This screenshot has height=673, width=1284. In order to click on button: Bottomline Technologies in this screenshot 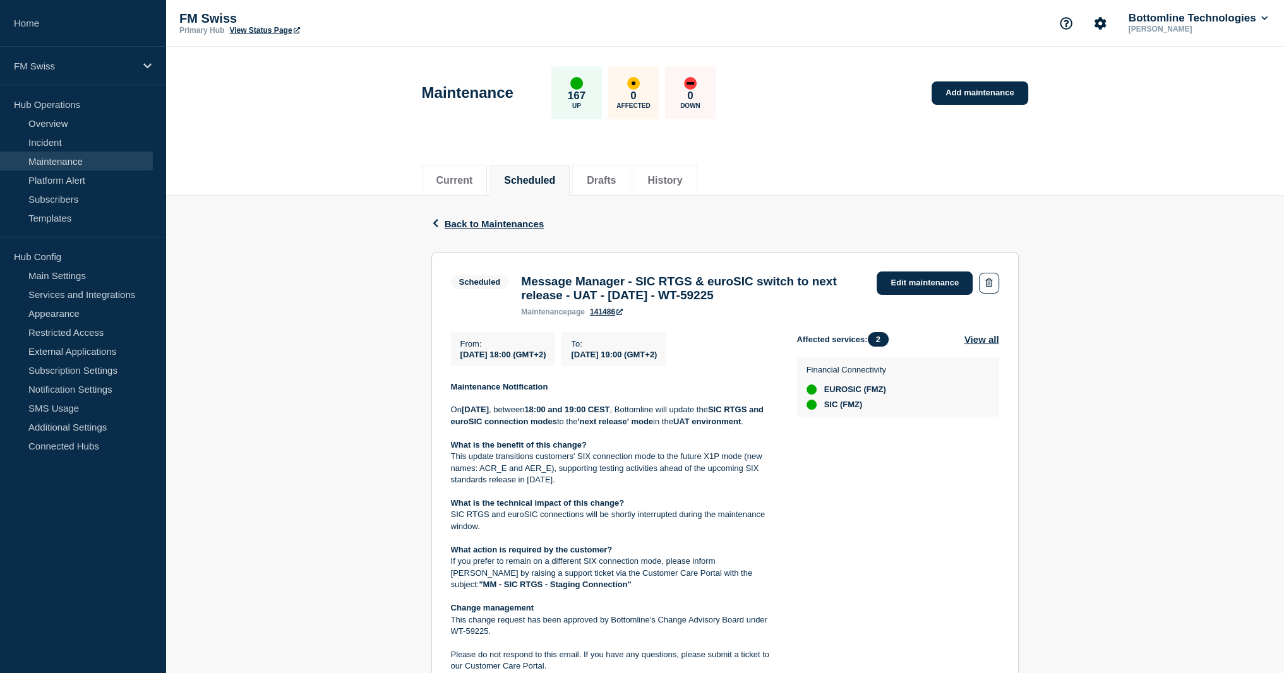, I will do `click(1198, 18)`.